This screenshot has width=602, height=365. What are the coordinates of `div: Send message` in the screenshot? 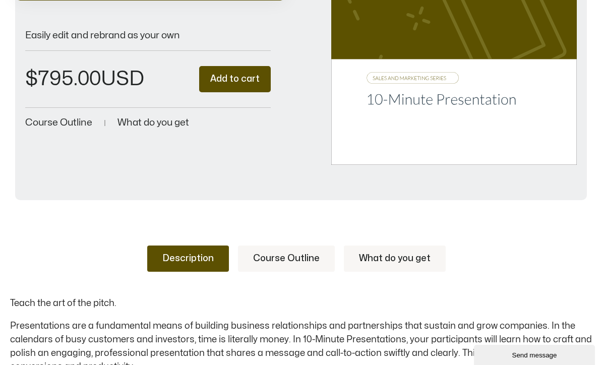 It's located at (60, 12).